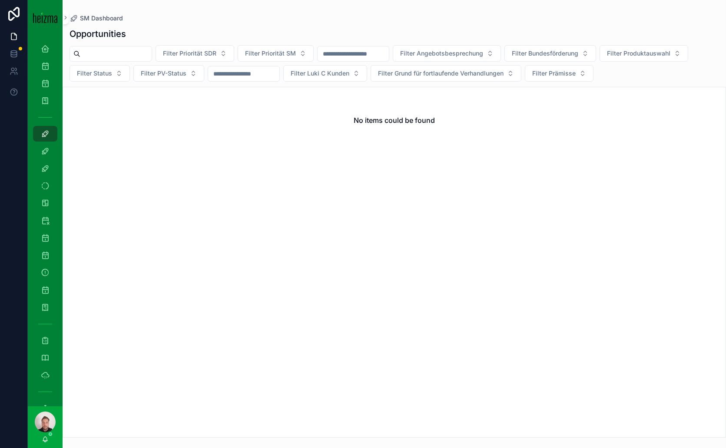  I want to click on span: Filter Bundesförderung, so click(545, 53).